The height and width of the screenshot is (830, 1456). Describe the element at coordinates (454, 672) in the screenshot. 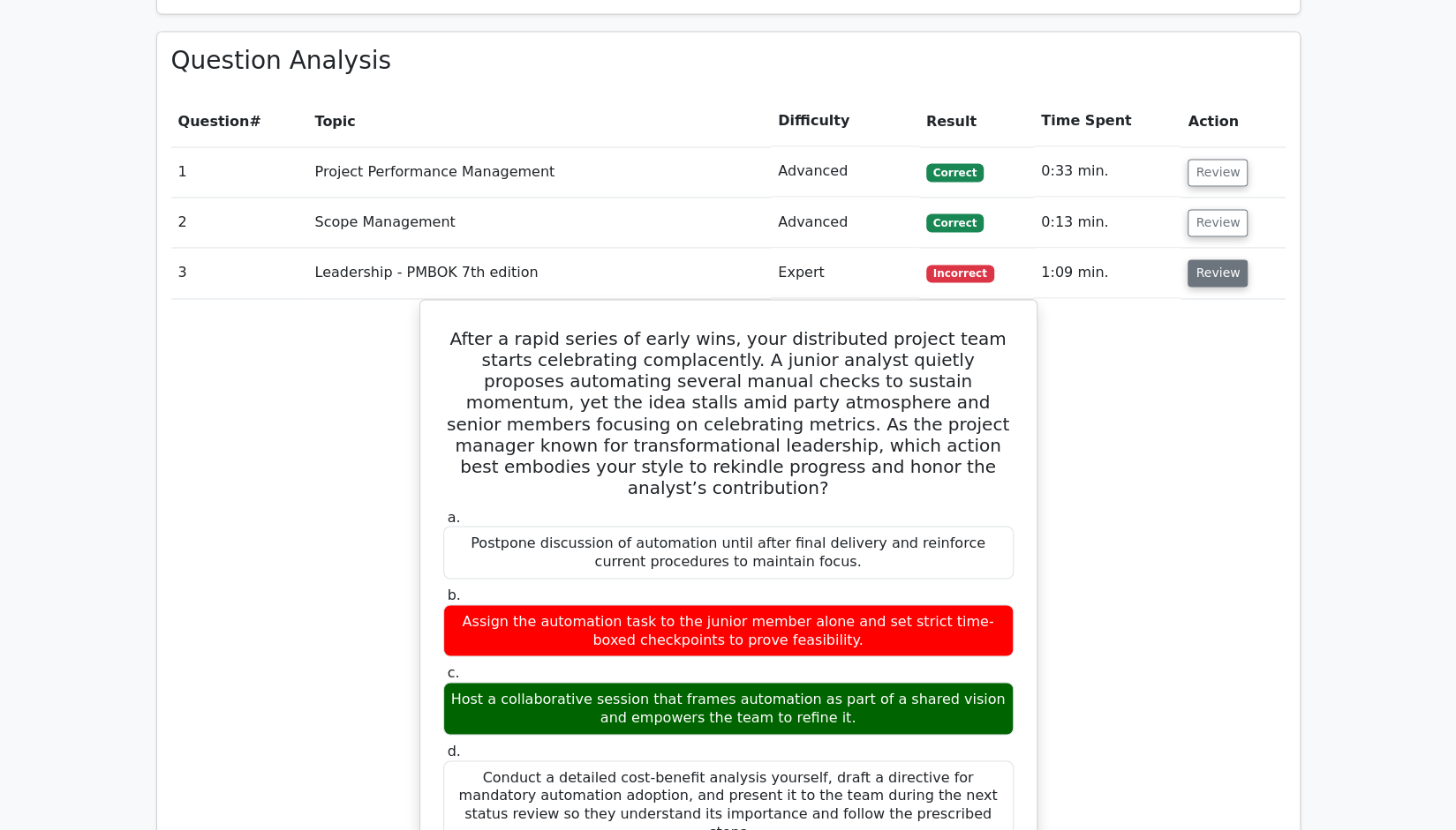

I see `span: c.` at that location.